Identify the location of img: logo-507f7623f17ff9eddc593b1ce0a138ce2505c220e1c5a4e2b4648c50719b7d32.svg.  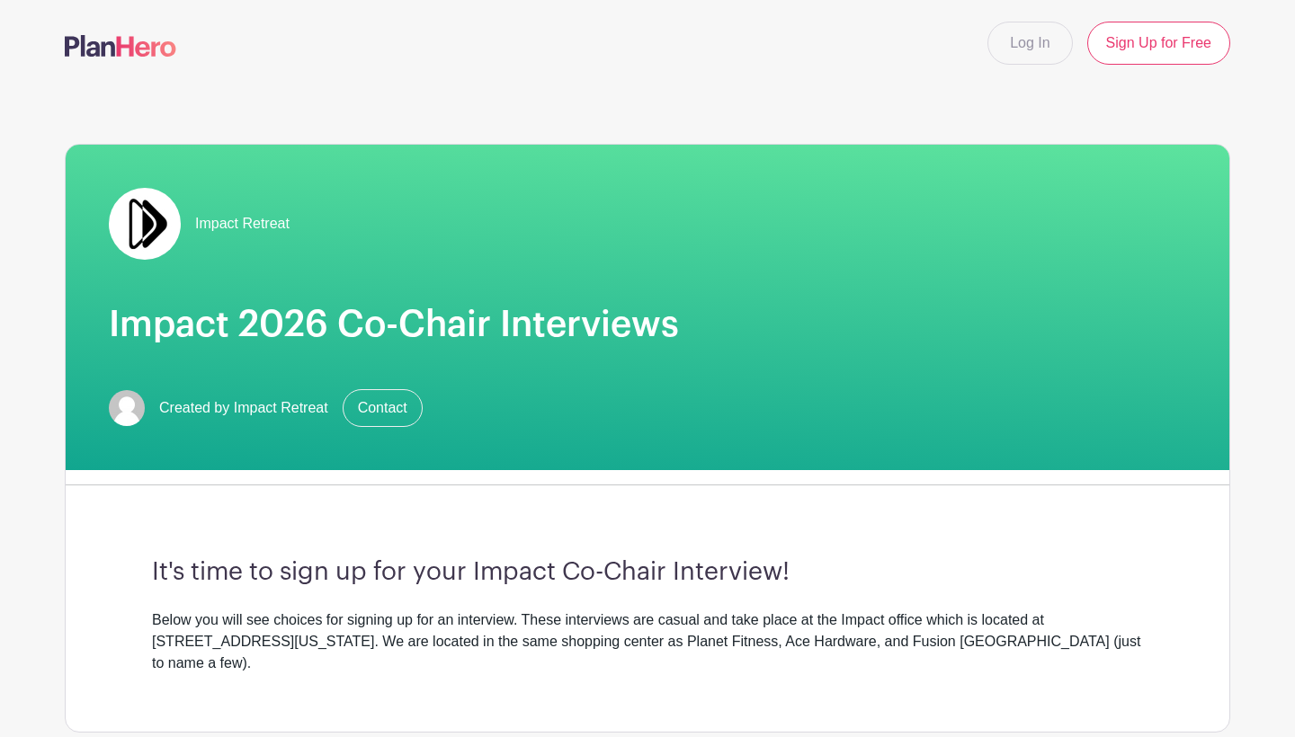
(121, 46).